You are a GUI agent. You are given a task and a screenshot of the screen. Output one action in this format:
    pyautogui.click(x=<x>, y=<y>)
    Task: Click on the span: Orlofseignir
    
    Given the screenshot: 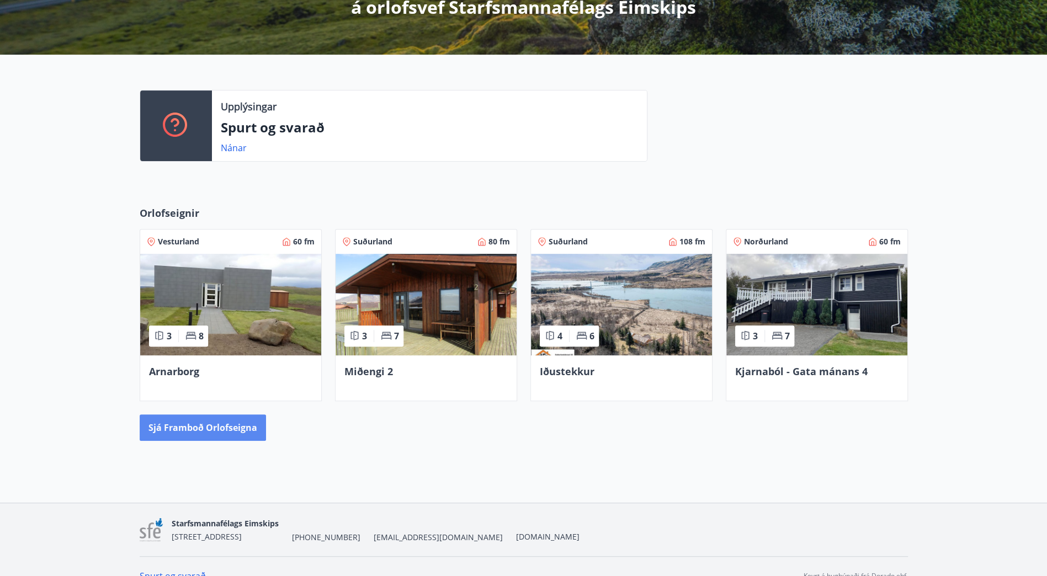 What is the action you would take?
    pyautogui.click(x=170, y=213)
    